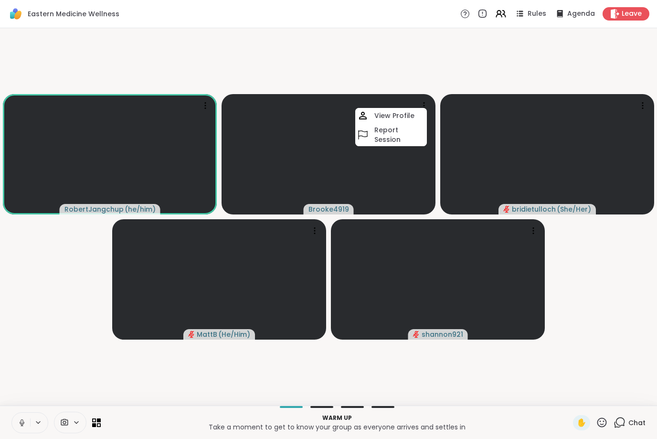  Describe the element at coordinates (637, 423) in the screenshot. I see `span: Chat` at that location.